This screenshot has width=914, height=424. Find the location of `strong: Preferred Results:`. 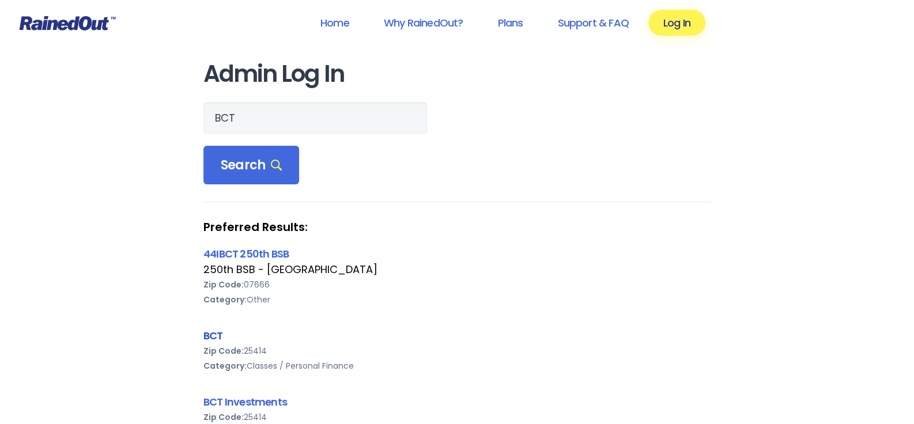

strong: Preferred Results: is located at coordinates (457, 227).